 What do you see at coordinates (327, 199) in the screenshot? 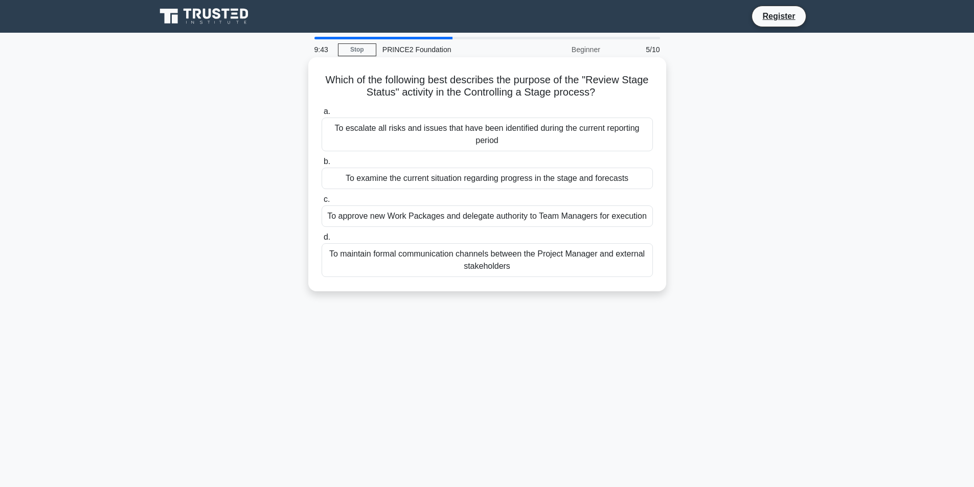
I see `span: c.` at bounding box center [327, 199].